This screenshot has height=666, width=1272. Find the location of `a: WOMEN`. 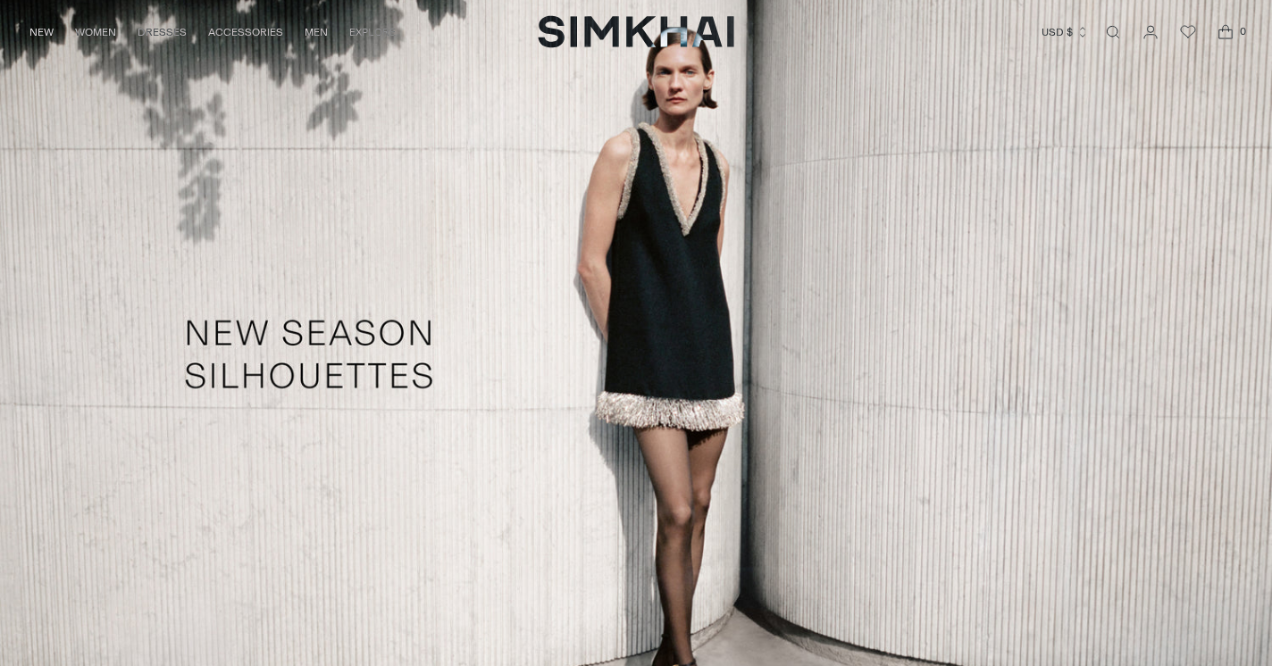

a: WOMEN is located at coordinates (96, 32).